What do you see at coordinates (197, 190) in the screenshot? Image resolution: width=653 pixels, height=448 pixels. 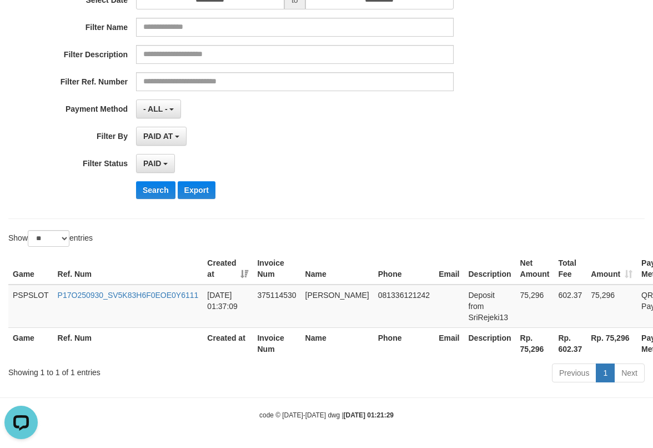 I see `button: Export` at bounding box center [197, 190].